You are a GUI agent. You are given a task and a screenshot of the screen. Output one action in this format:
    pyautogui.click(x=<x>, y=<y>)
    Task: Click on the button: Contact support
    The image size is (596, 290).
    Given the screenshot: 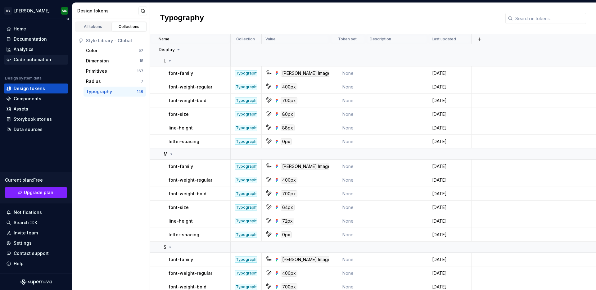 What is the action you would take?
    pyautogui.click(x=36, y=253)
    